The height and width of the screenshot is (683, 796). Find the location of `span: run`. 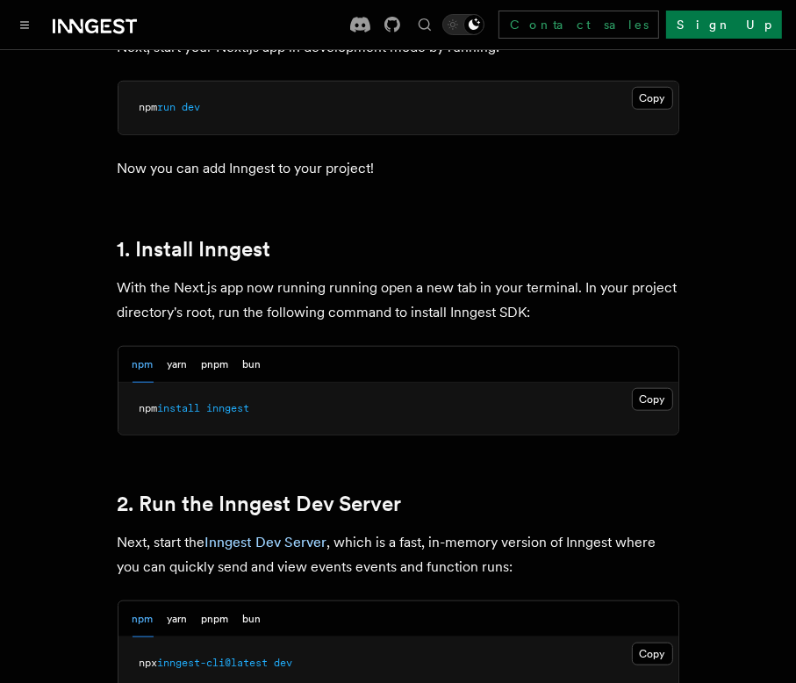

span: run is located at coordinates (167, 107).